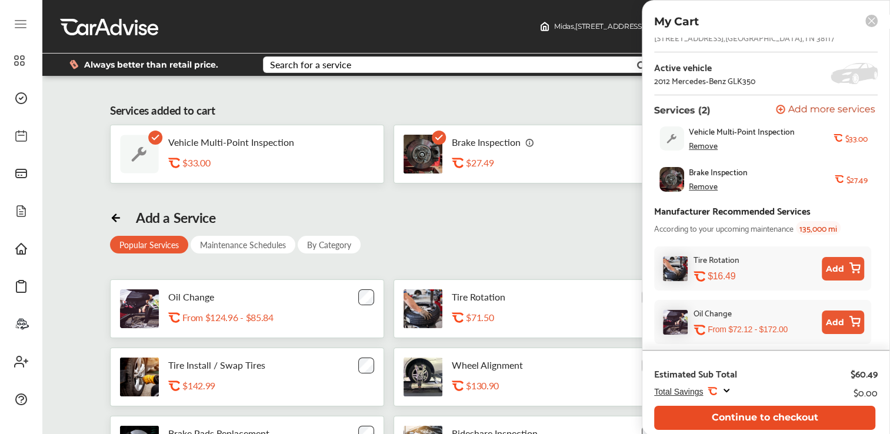 The width and height of the screenshot is (890, 434). I want to click on img: placeholder_car.5a1ece94.svg, so click(854, 74).